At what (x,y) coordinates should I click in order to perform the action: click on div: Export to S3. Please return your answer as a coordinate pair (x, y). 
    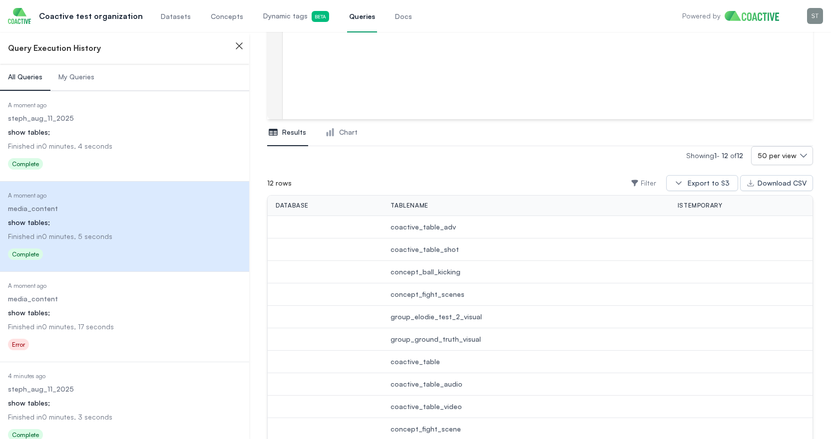
    Looking at the image, I should click on (708, 183).